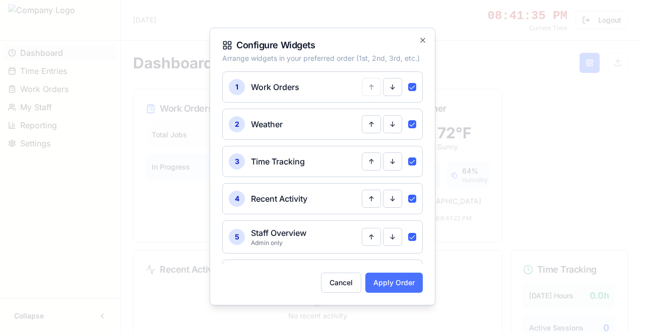 Image resolution: width=645 pixels, height=333 pixels. I want to click on div: Weather, so click(303, 124).